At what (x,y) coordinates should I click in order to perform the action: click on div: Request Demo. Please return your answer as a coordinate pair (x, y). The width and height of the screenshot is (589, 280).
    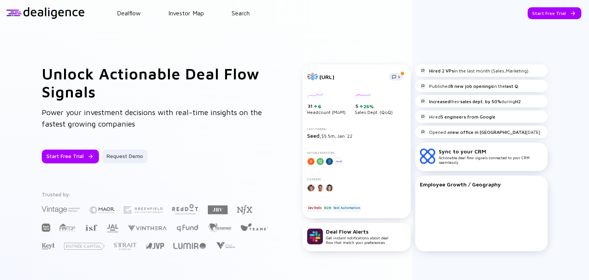
    Looking at the image, I should click on (125, 156).